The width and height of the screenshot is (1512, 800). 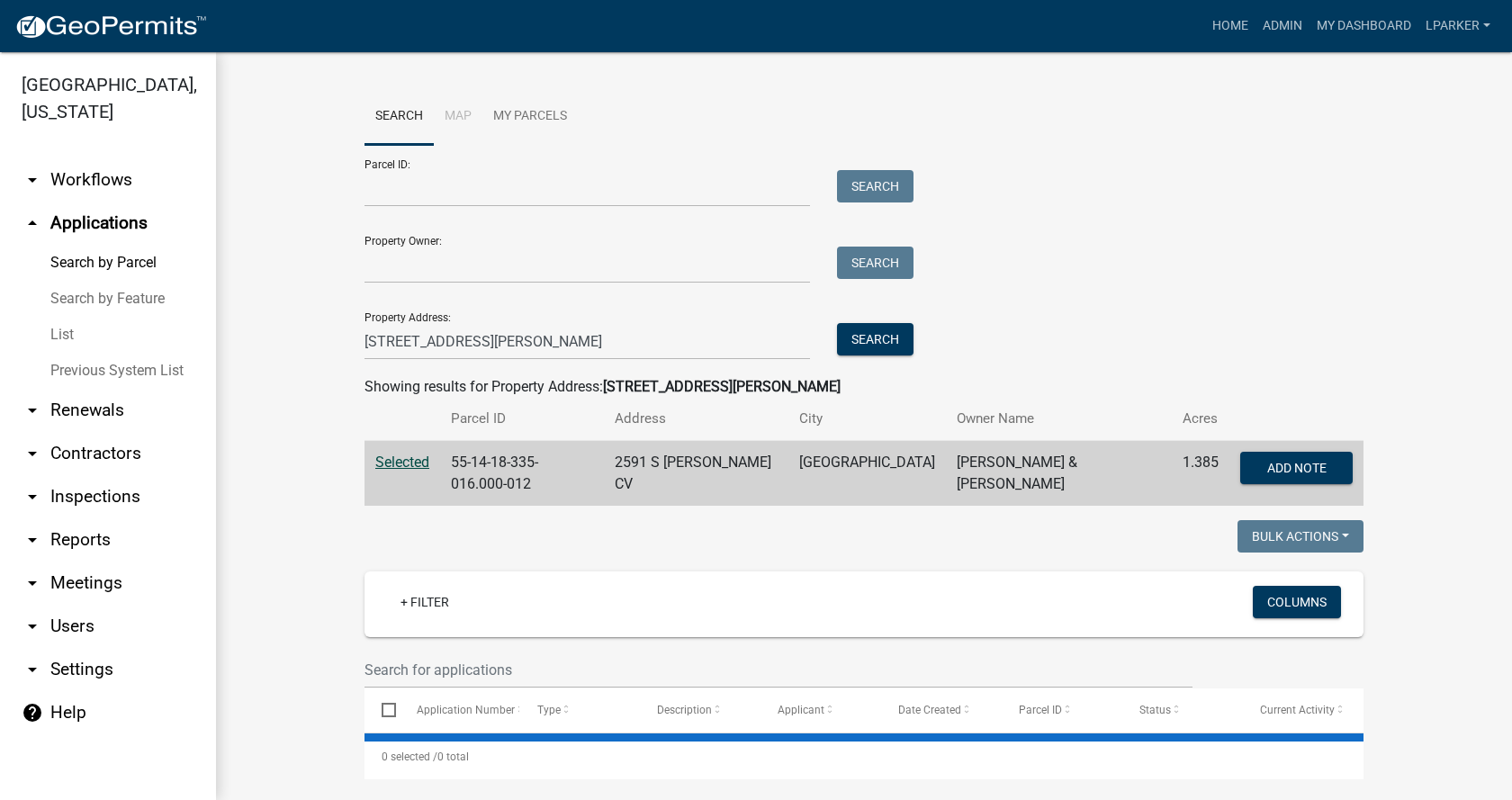 What do you see at coordinates (701, 710) in the screenshot?
I see `datatable-header-cell: Description` at bounding box center [701, 710].